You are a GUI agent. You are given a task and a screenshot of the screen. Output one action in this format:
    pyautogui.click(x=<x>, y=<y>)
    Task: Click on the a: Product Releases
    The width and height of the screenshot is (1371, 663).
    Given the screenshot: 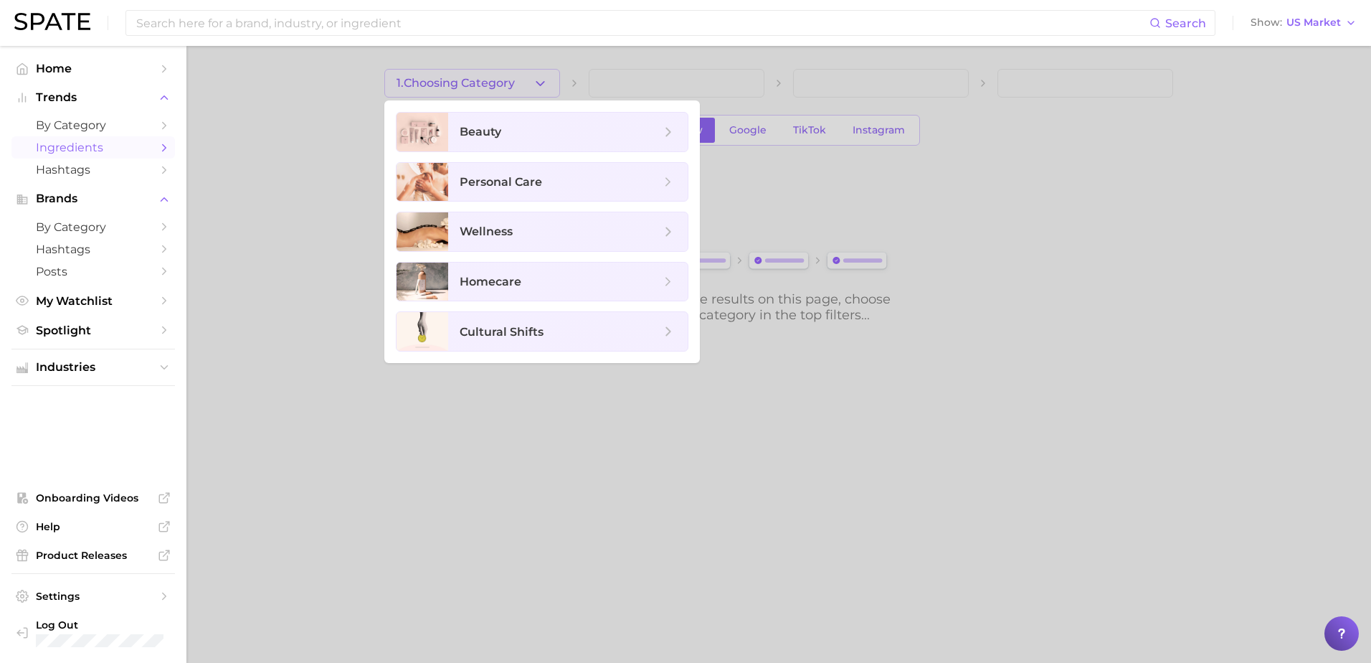 What is the action you would take?
    pyautogui.click(x=93, y=555)
    